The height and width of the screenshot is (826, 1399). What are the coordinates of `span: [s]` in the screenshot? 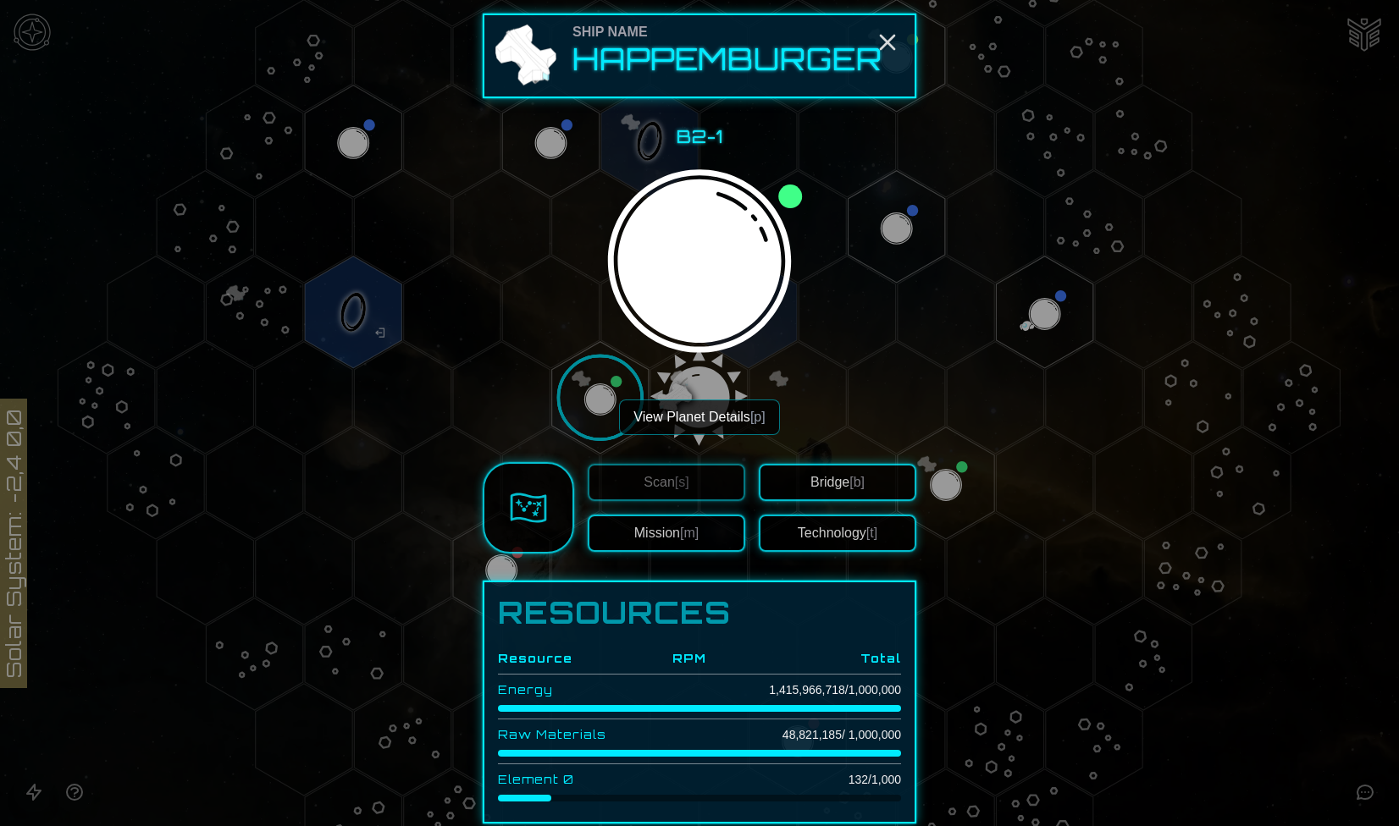 It's located at (682, 482).